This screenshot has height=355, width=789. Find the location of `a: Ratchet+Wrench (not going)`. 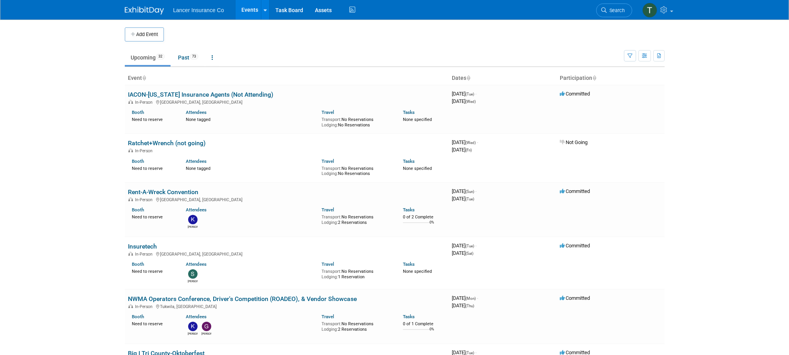

a: Ratchet+Wrench (not going) is located at coordinates (167, 143).